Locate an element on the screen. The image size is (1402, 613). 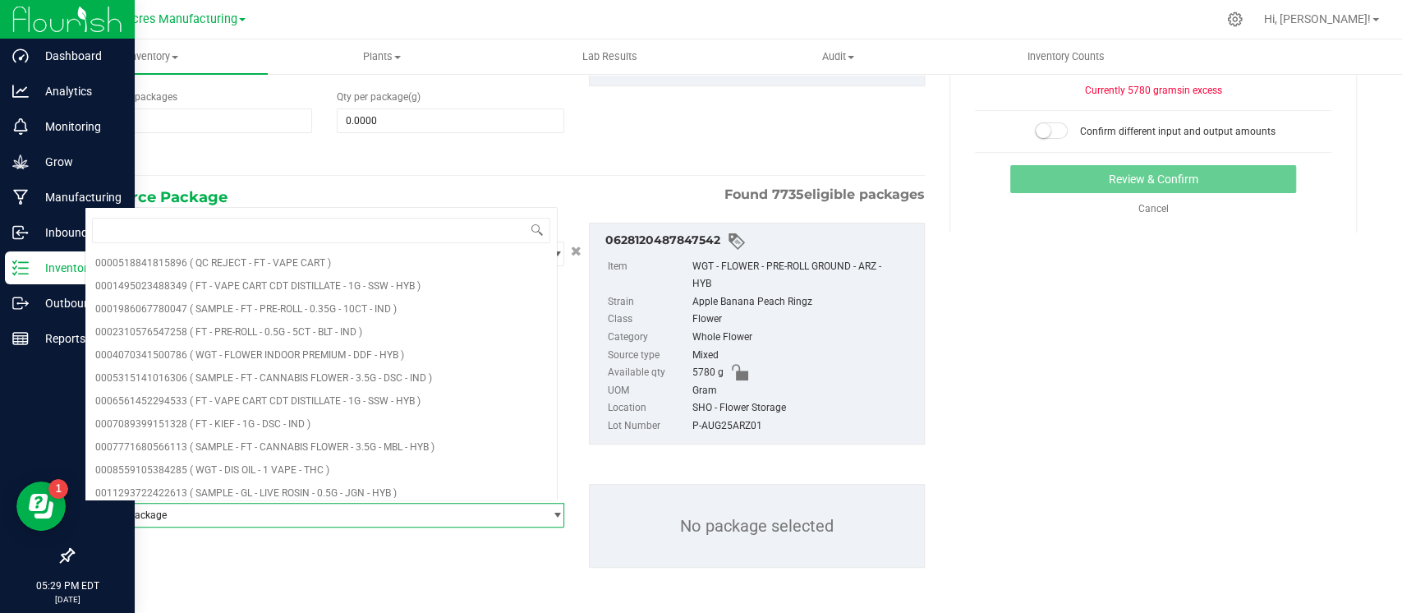
a: Lab Results is located at coordinates (609, 57).